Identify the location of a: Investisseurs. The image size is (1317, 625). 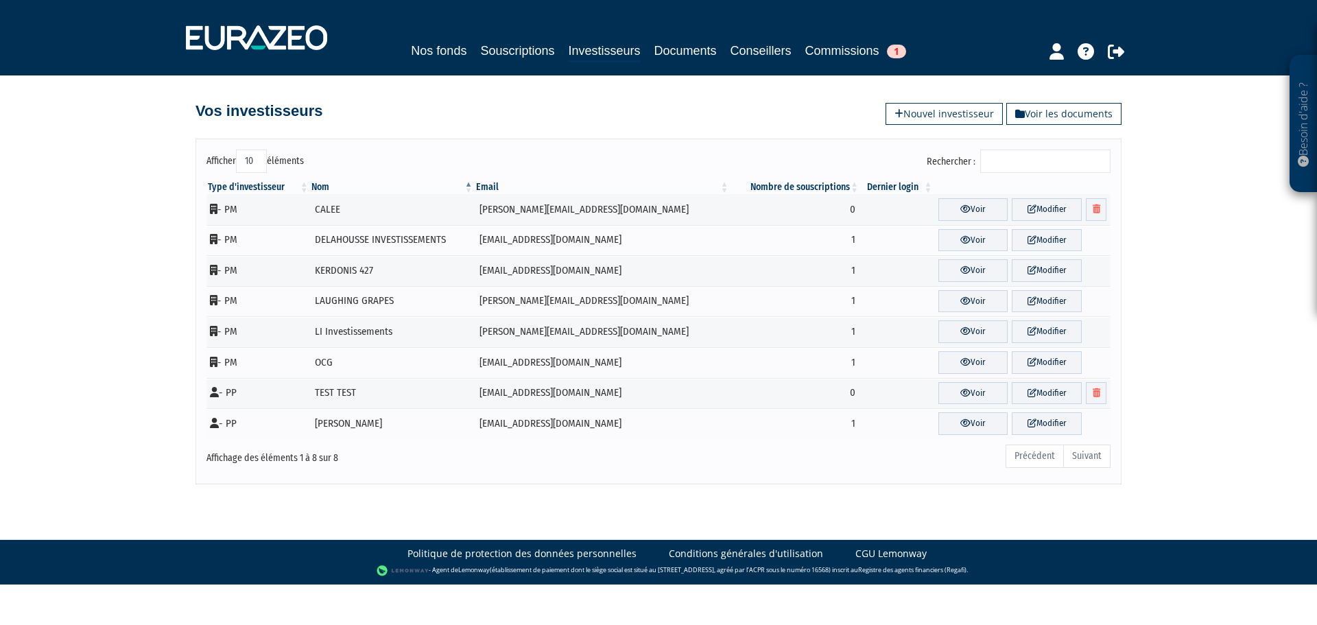
(604, 51).